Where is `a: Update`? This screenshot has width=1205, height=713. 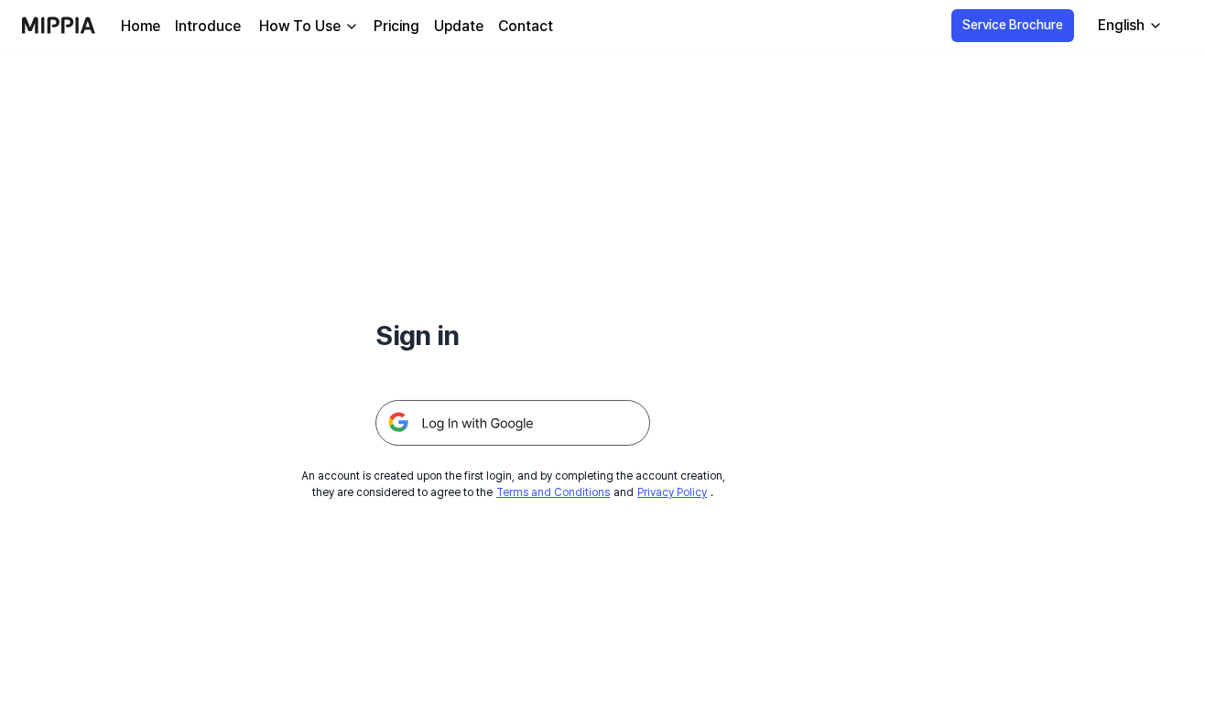
a: Update is located at coordinates (459, 27).